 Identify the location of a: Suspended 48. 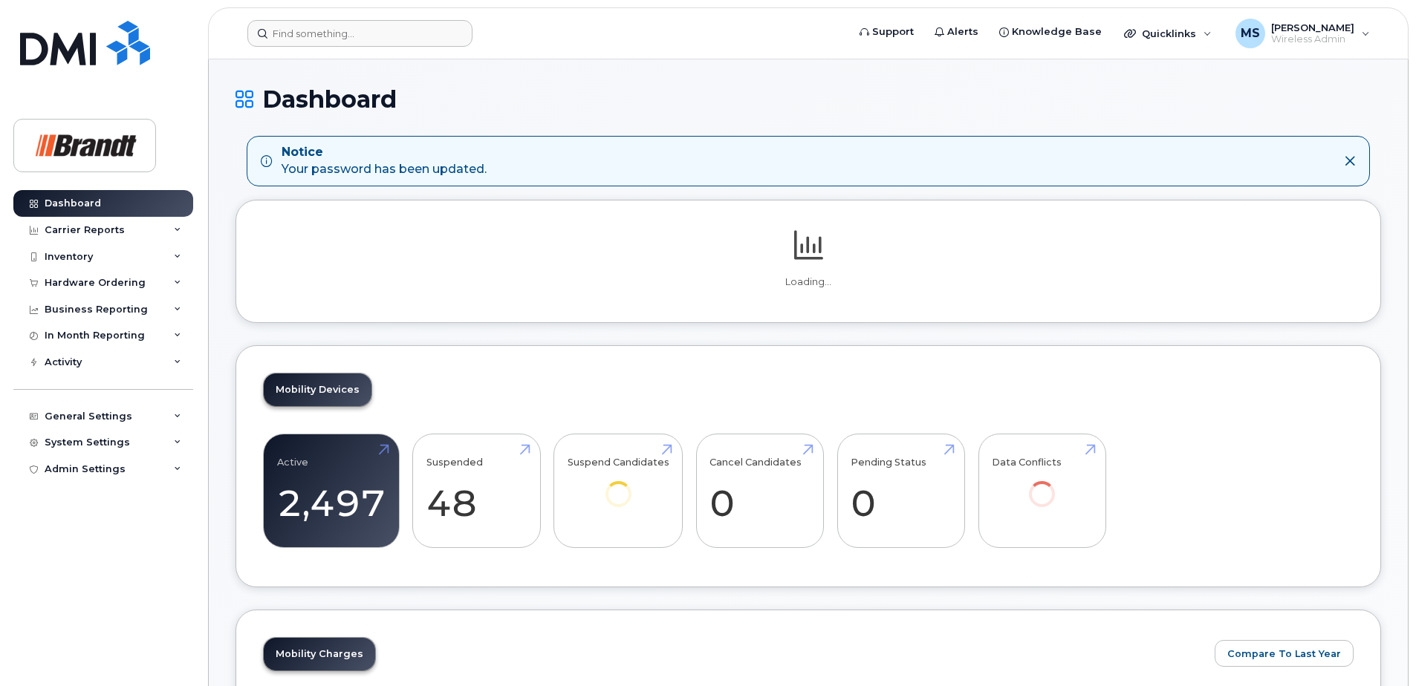
(476, 491).